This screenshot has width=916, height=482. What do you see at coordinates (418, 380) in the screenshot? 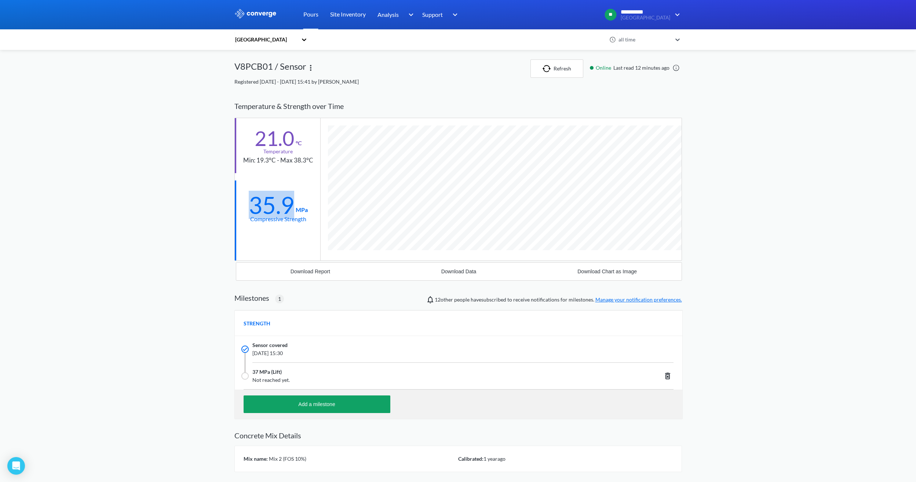
I see `span: Not reached yet.` at bounding box center [418, 380].